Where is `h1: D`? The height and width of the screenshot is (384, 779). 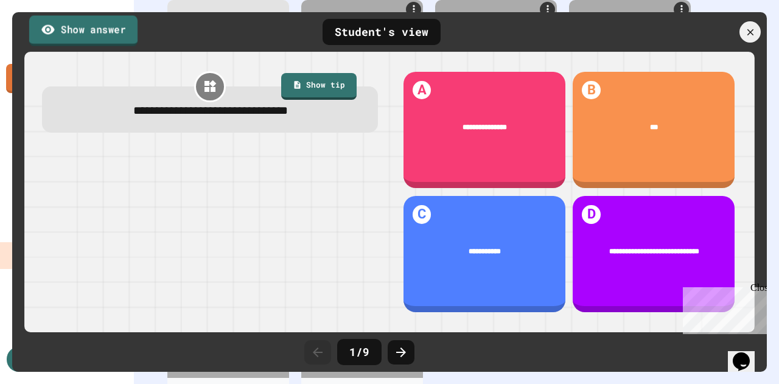
h1: D is located at coordinates (591, 214).